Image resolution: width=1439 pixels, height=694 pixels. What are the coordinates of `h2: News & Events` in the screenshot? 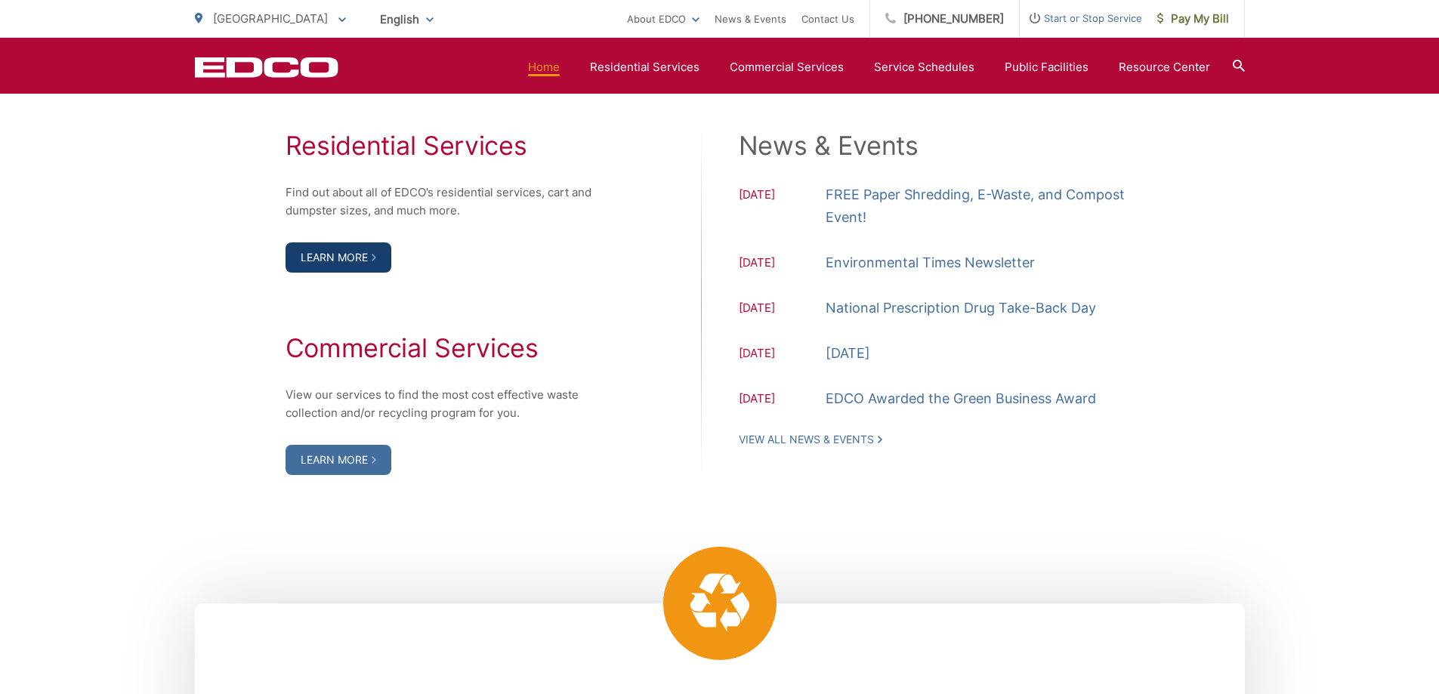 It's located at (947, 146).